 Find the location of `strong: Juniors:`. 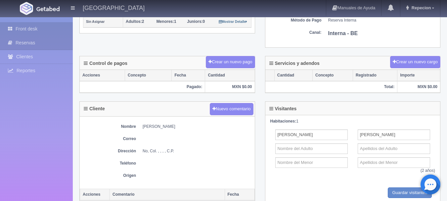

strong: Juniors: is located at coordinates (195, 22).